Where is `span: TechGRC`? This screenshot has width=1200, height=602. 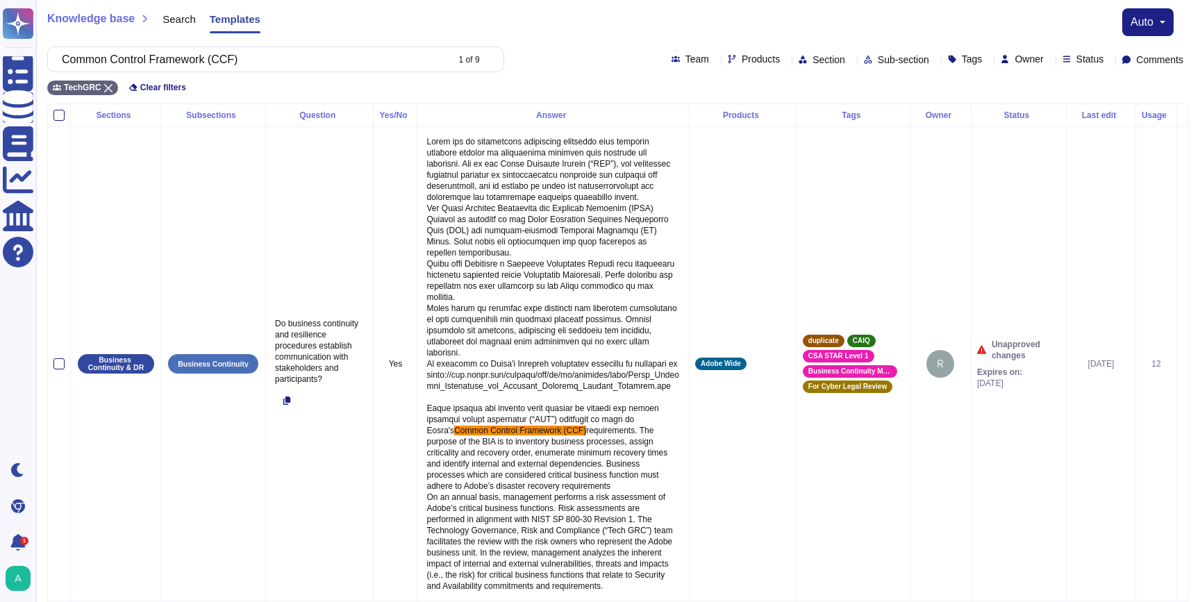 span: TechGRC is located at coordinates (83, 87).